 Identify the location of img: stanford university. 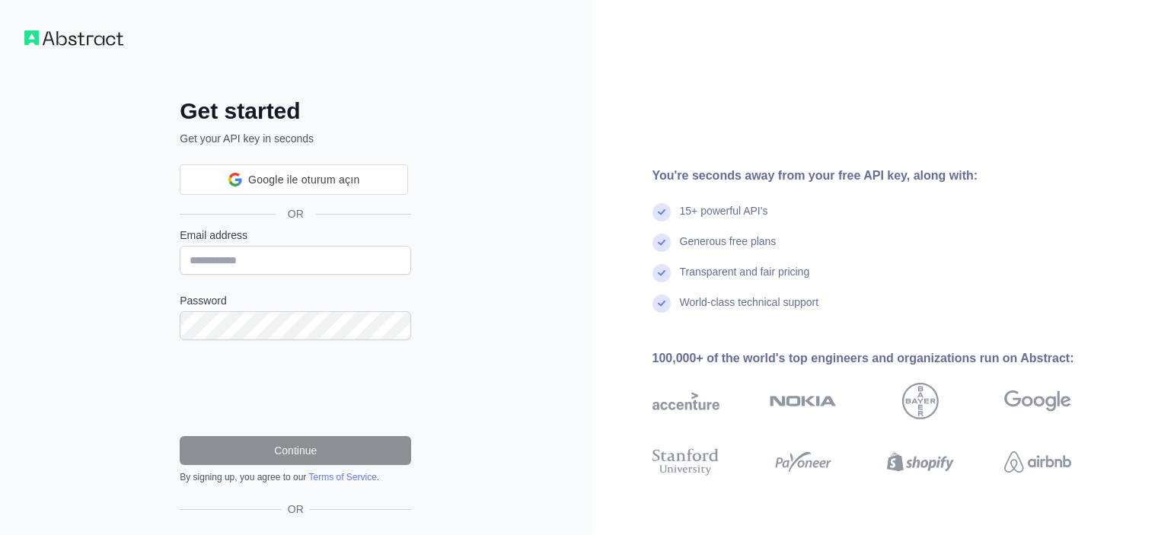
(686, 462).